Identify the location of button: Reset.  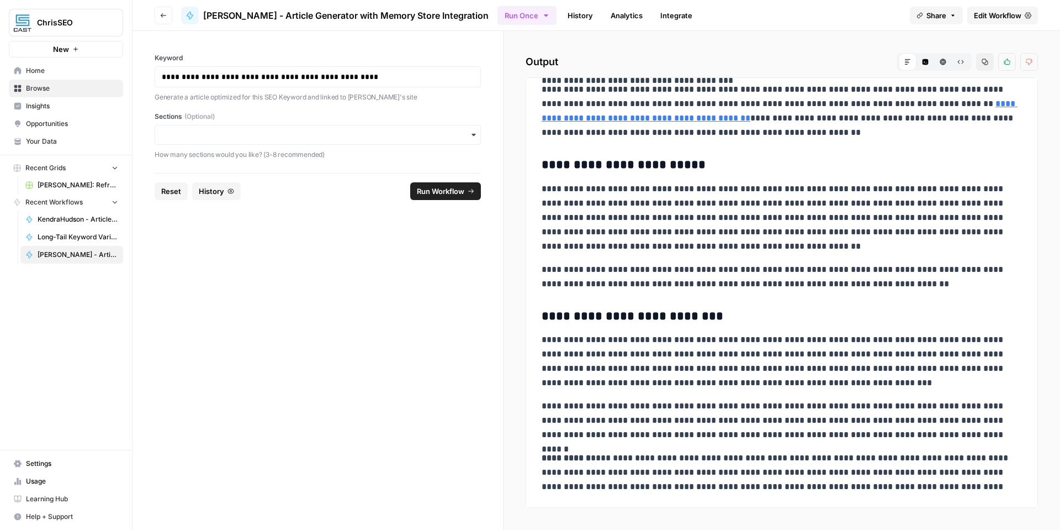
(171, 191).